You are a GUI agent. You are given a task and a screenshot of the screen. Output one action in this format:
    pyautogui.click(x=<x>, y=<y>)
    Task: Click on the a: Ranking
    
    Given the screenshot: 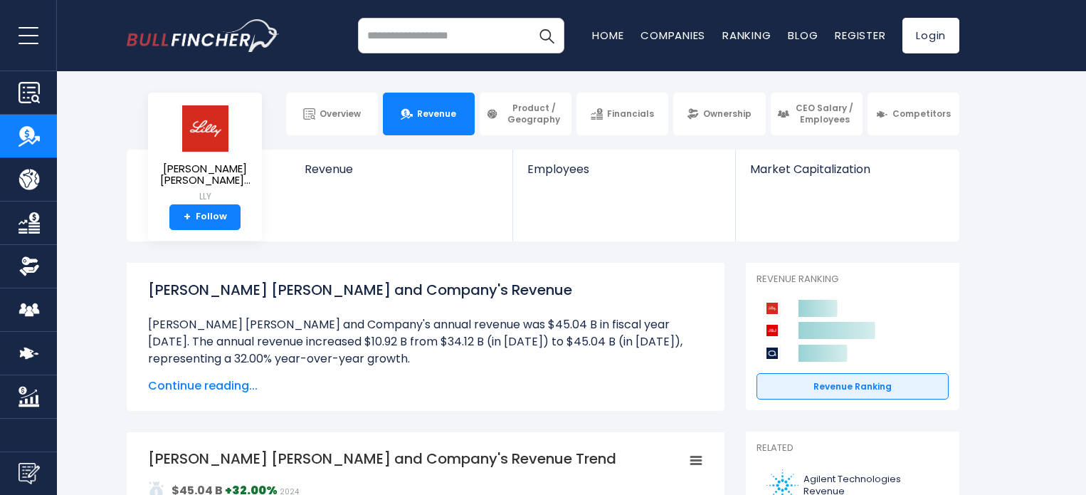 What is the action you would take?
    pyautogui.click(x=746, y=35)
    